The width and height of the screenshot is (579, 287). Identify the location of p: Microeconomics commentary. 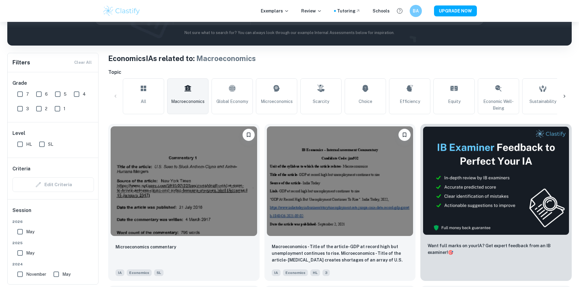
(146, 247).